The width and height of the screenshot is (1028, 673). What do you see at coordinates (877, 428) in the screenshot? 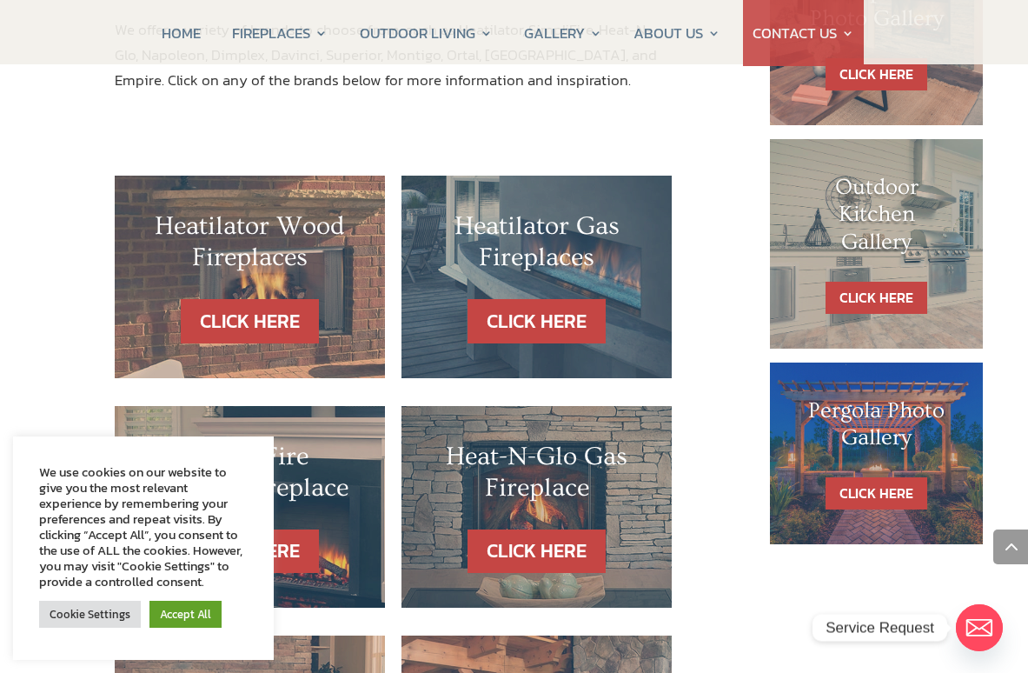
I see `h1: Pergola Photo Gallery` at bounding box center [877, 428].